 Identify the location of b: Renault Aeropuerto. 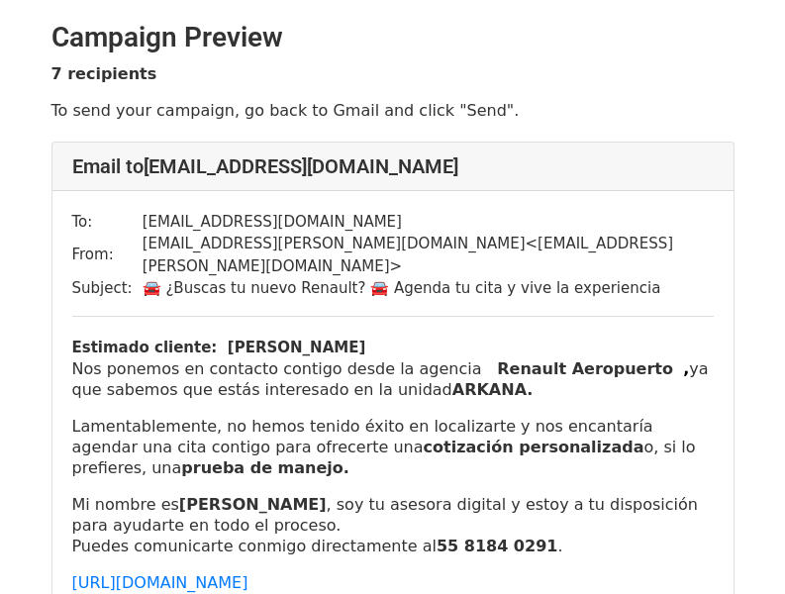
(585, 368).